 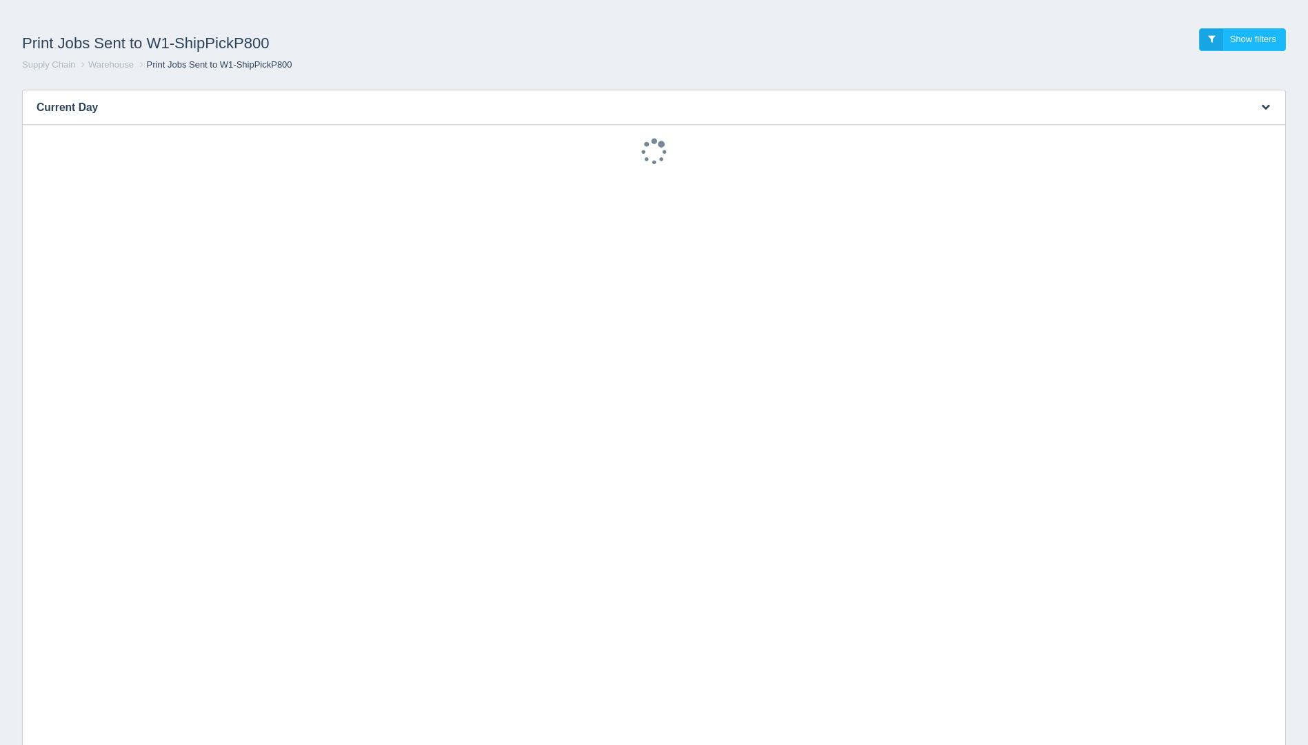 I want to click on h1: Print Jobs Sent to W1-ShipPickP800, so click(x=338, y=43).